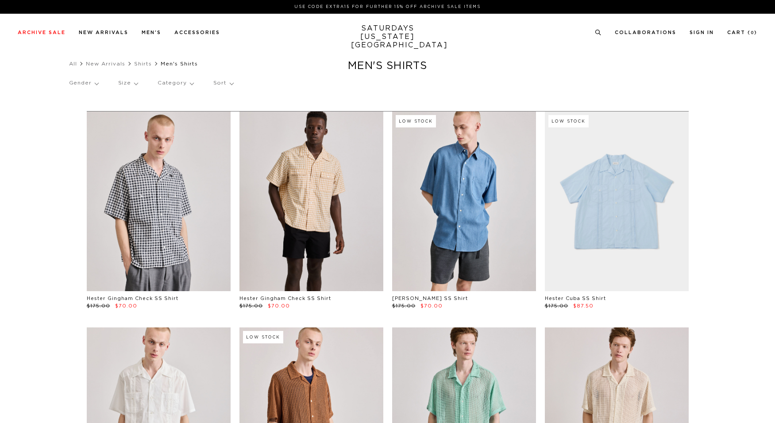 The height and width of the screenshot is (423, 775). I want to click on a: Shirts, so click(143, 64).